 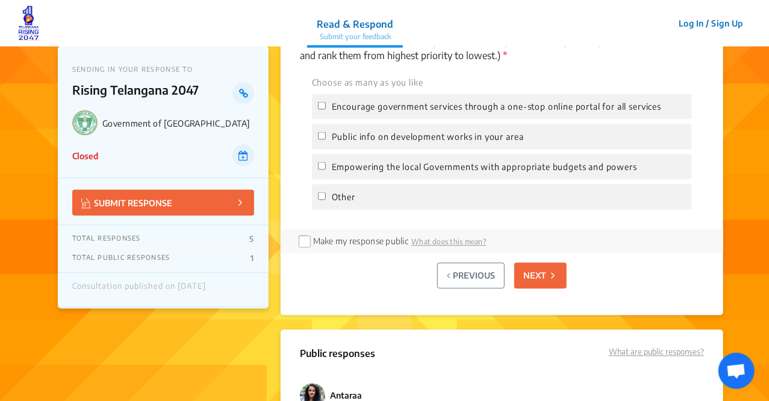 What do you see at coordinates (252, 258) in the screenshot?
I see `p: 1` at bounding box center [252, 258].